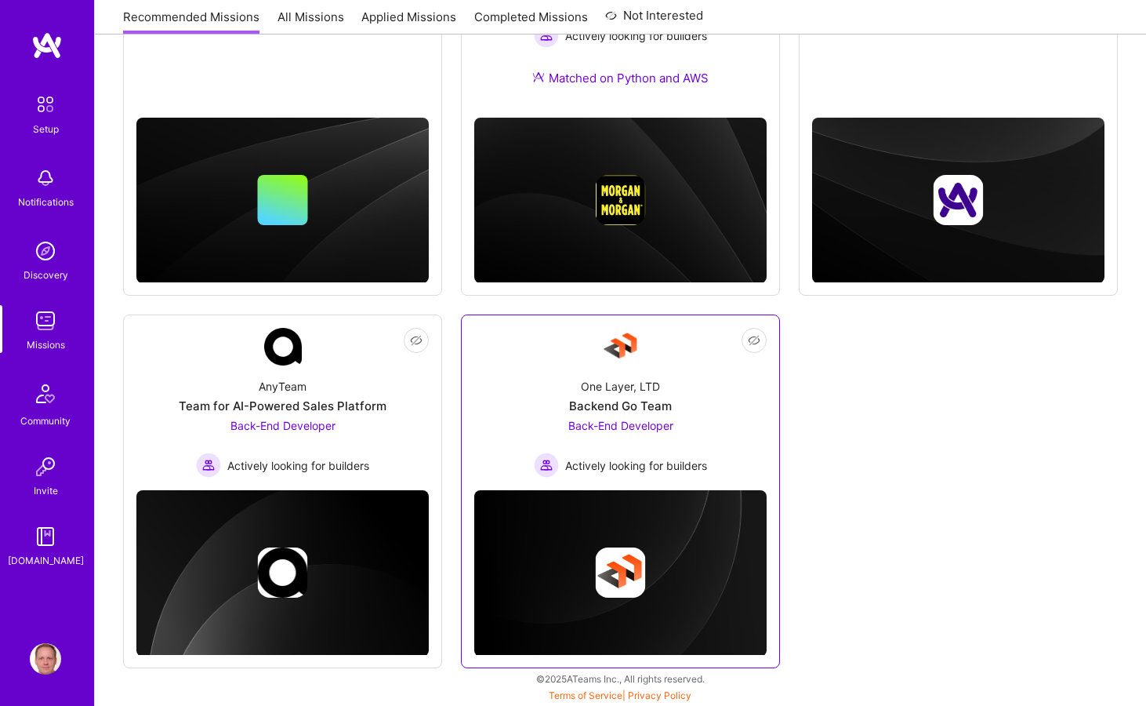  What do you see at coordinates (45, 178) in the screenshot?
I see `img: bell` at bounding box center [45, 178].